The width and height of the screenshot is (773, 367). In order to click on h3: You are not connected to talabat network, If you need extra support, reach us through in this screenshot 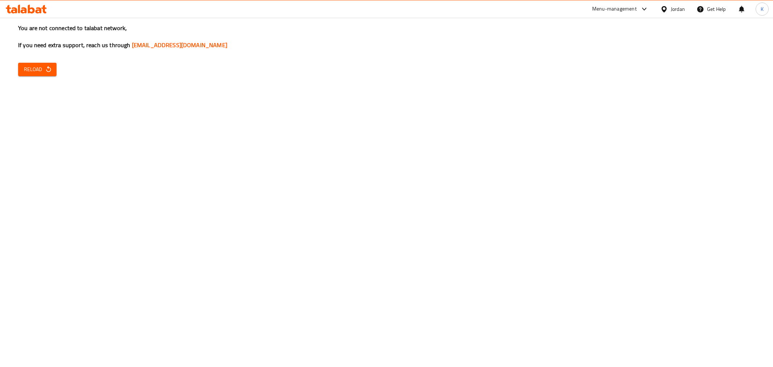, I will do `click(386, 37)`.